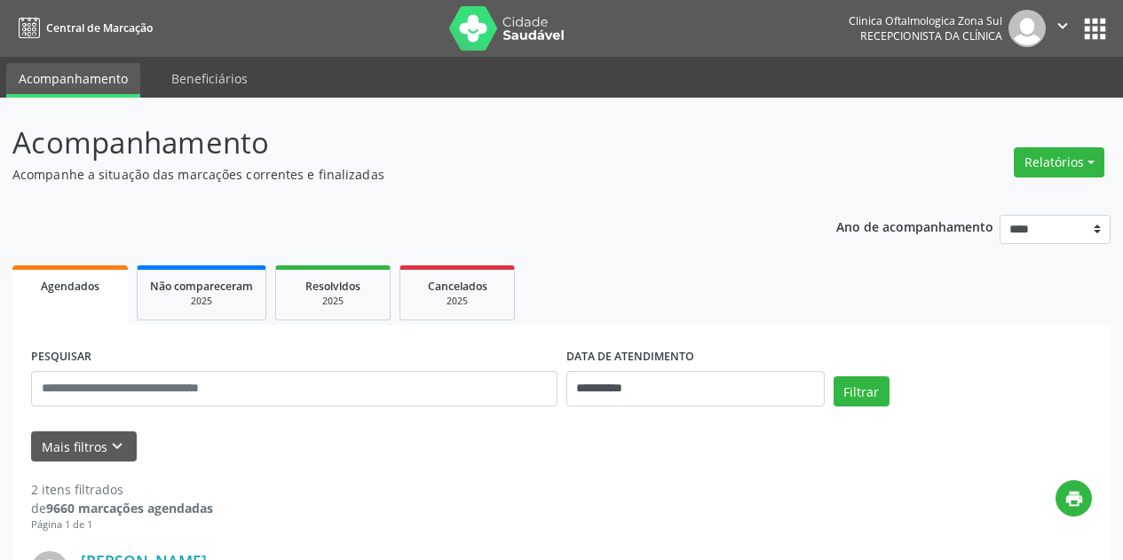 The height and width of the screenshot is (560, 1123). I want to click on span: Agendados, so click(70, 286).